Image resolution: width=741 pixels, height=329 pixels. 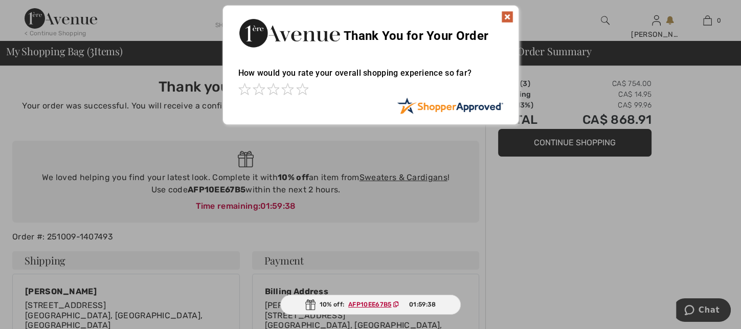 I want to click on span: Chat, so click(x=33, y=12).